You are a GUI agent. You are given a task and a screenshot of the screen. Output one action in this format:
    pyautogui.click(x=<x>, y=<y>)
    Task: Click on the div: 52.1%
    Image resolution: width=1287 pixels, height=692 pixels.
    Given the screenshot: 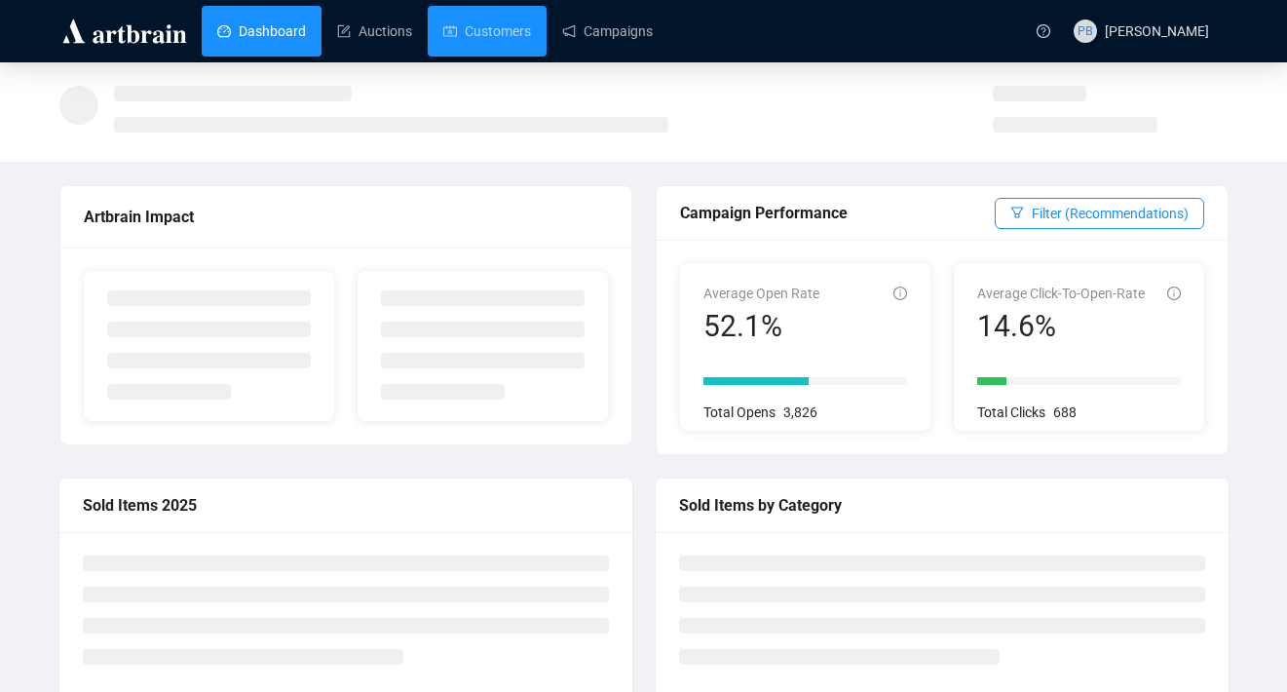 What is the action you would take?
    pyautogui.click(x=761, y=326)
    